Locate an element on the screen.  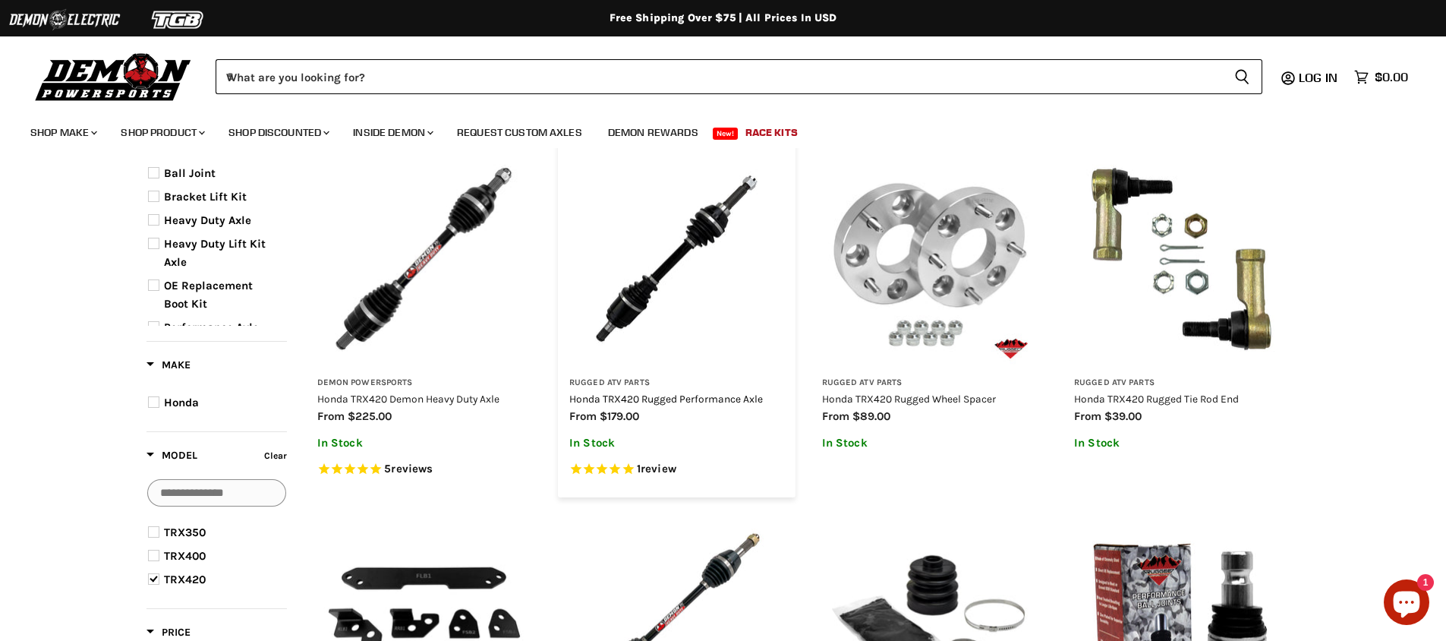
span: Rated 4.6 out of 5 stars 5 reviews is located at coordinates (424, 469).